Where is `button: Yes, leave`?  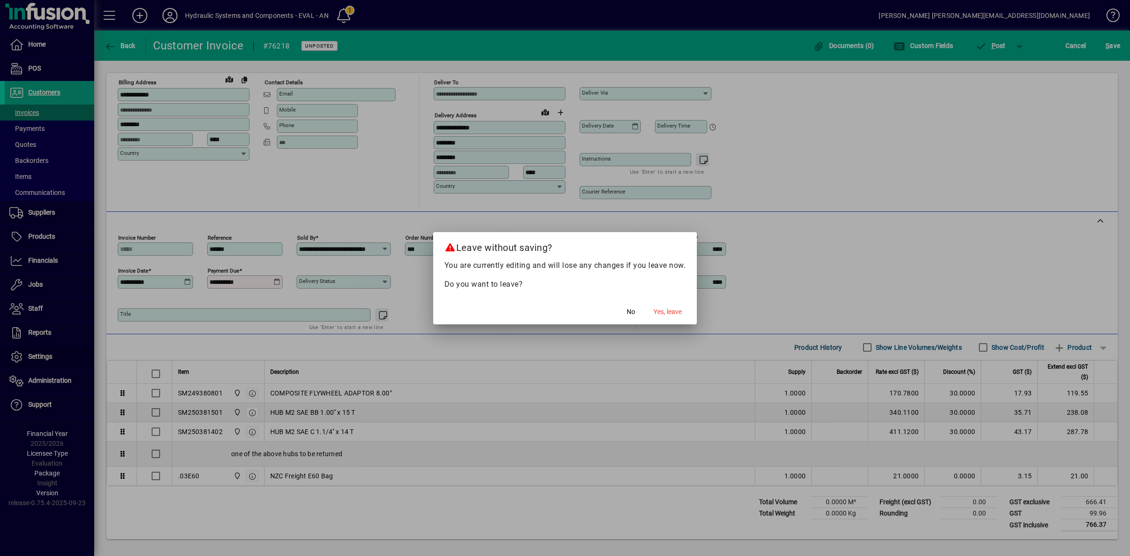
button: Yes, leave is located at coordinates (667, 312).